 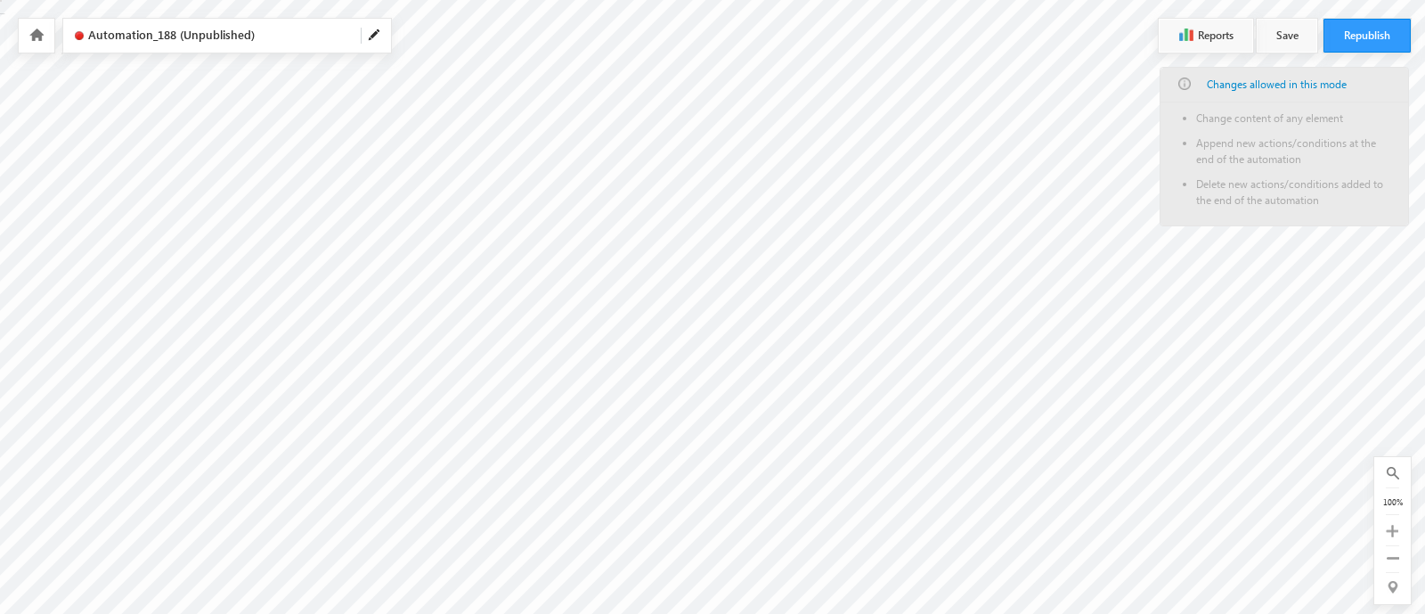 What do you see at coordinates (209, 36) in the screenshot?
I see `span: Click to Edit` at bounding box center [209, 36].